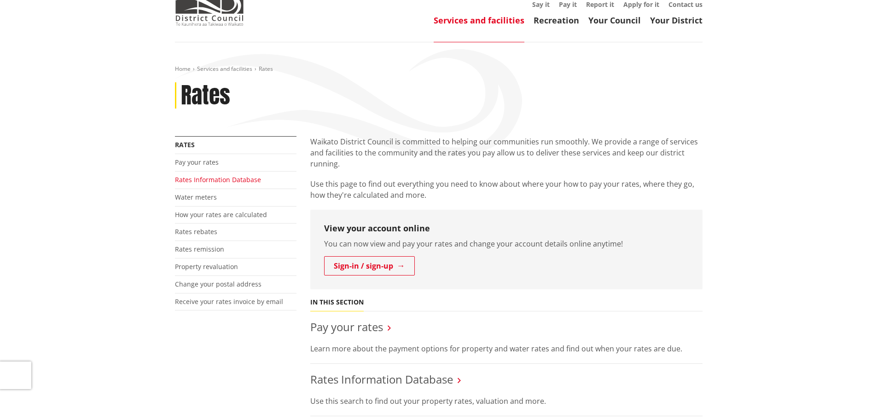  Describe the element at coordinates (221, 214) in the screenshot. I see `a: How your rates are calculated` at that location.